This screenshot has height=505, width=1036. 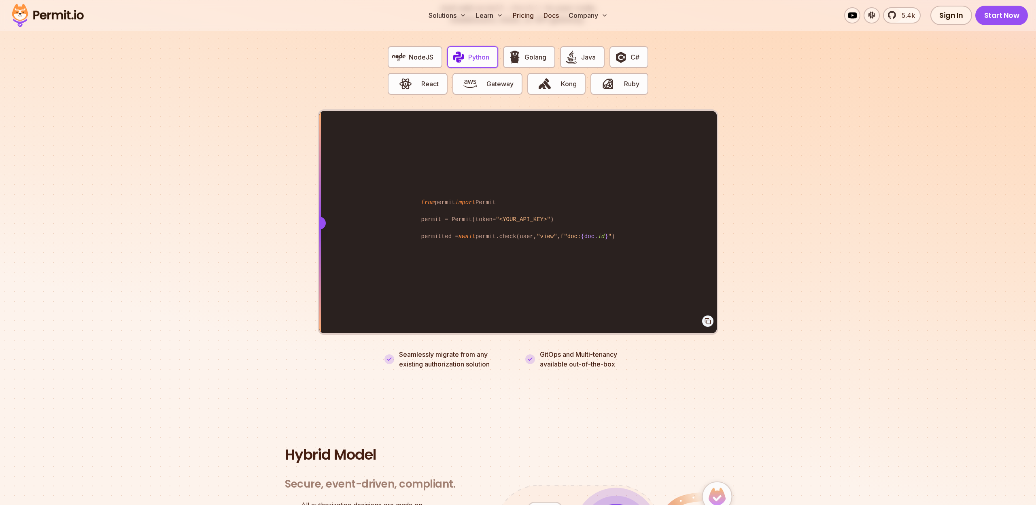 I want to click on span: {doc. }, so click(x=594, y=236).